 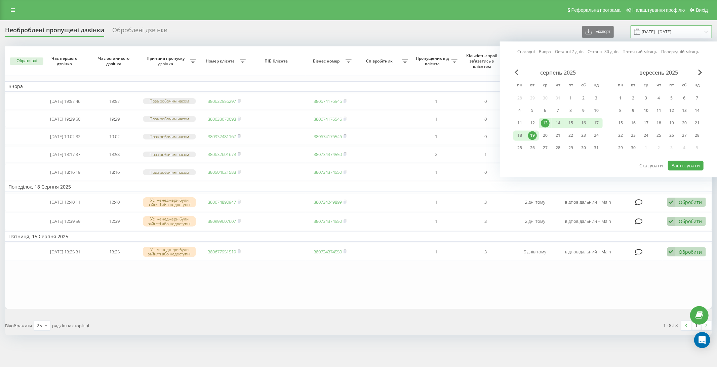 I want to click on span: Час першого дзвінка, so click(x=65, y=61).